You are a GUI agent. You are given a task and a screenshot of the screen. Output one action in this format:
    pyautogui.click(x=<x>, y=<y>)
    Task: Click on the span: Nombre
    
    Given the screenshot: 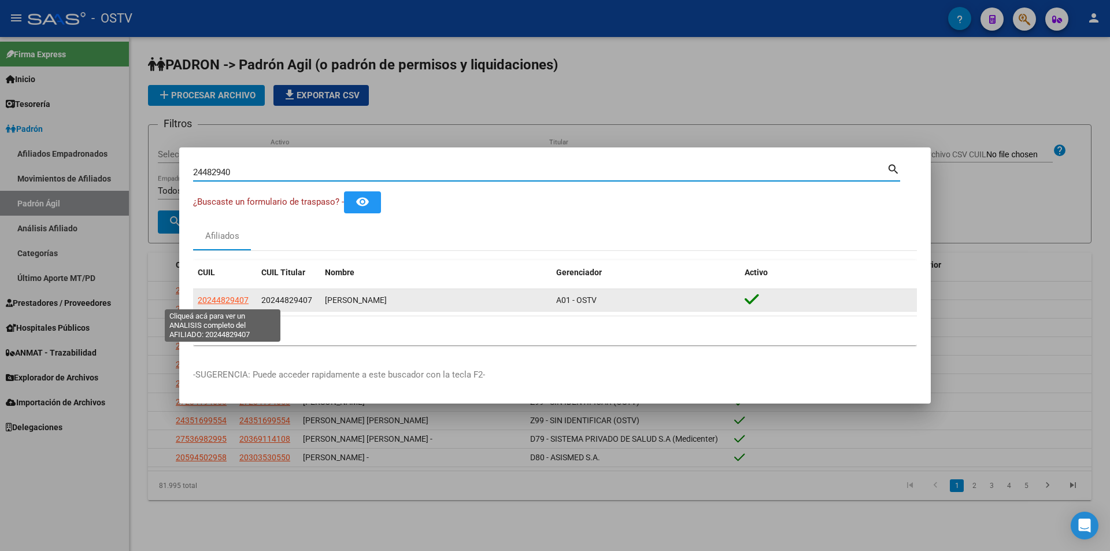 What is the action you would take?
    pyautogui.click(x=339, y=272)
    